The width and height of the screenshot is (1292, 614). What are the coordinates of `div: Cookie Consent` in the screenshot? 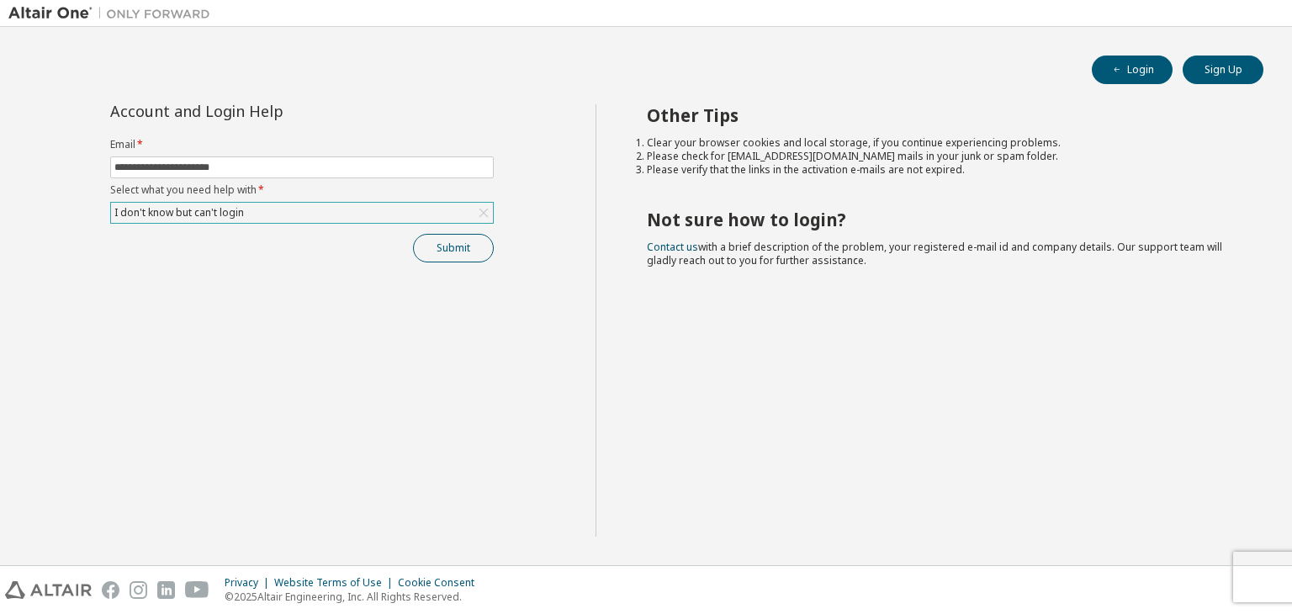 It's located at (441, 583).